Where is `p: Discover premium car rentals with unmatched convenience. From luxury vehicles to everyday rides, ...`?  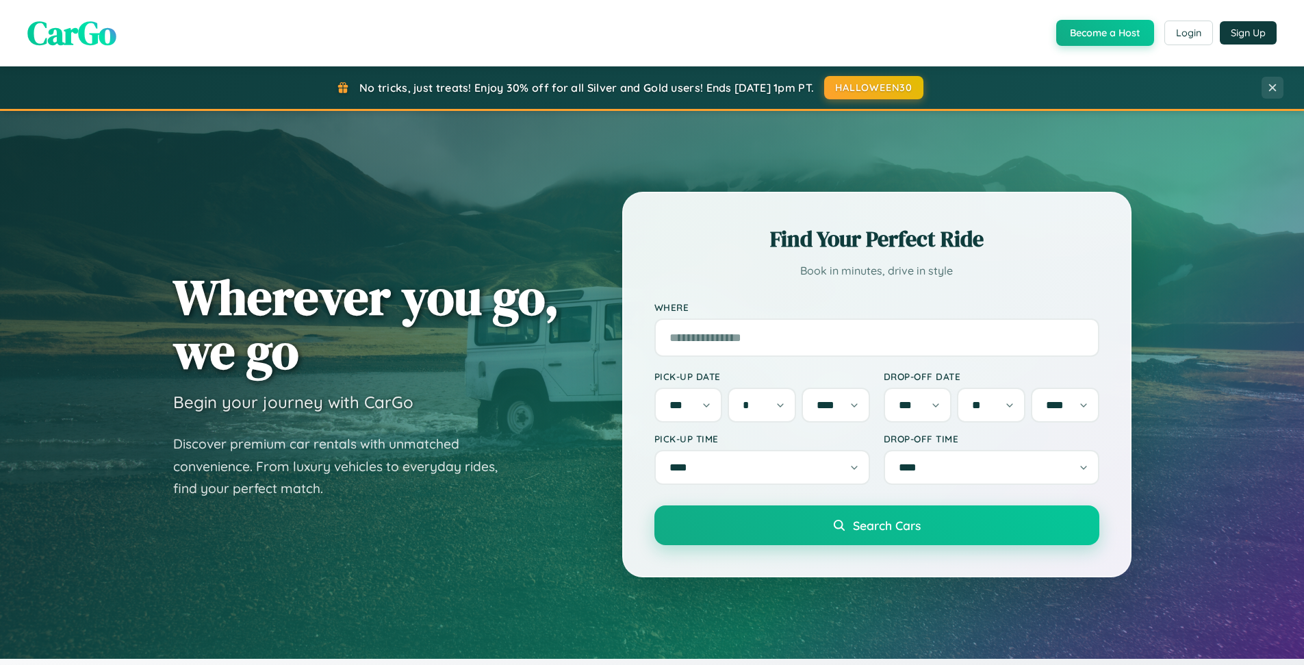 p: Discover premium car rentals with unmatched convenience. From luxury vehicles to everyday rides, ... is located at coordinates (344, 466).